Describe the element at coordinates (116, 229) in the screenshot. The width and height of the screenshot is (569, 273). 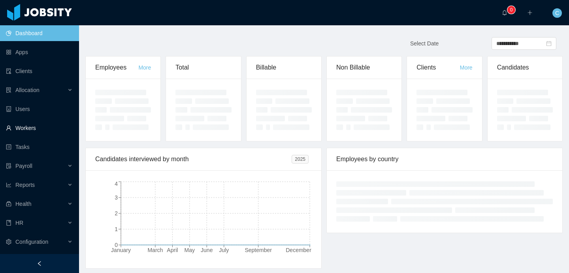
I see `tspan: 1` at that location.